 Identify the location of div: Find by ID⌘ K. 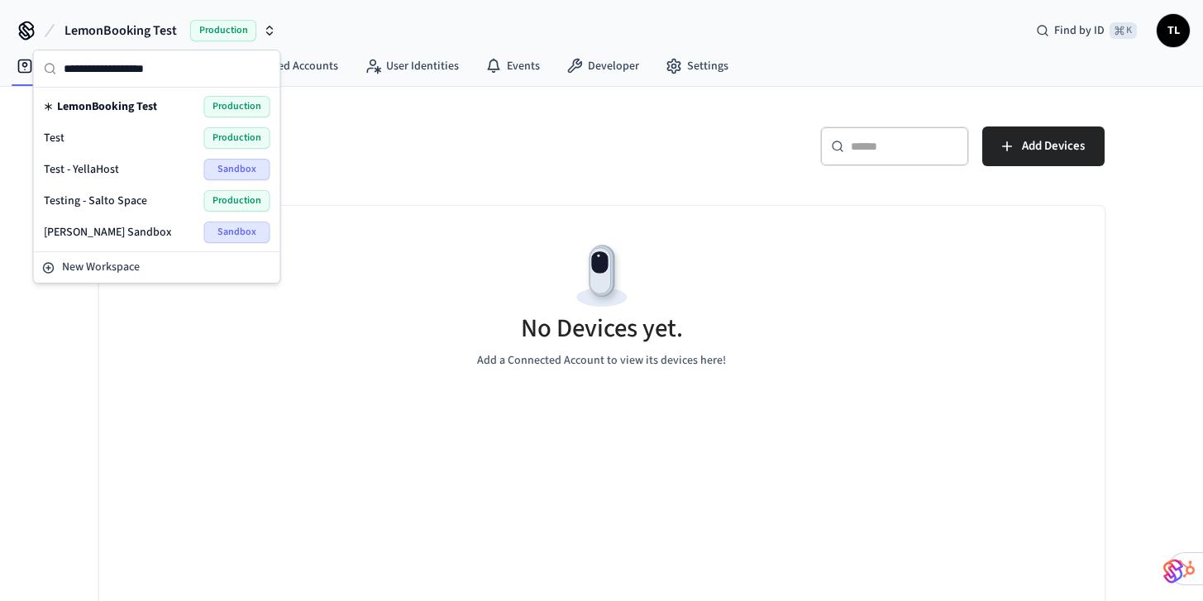
(1086, 31).